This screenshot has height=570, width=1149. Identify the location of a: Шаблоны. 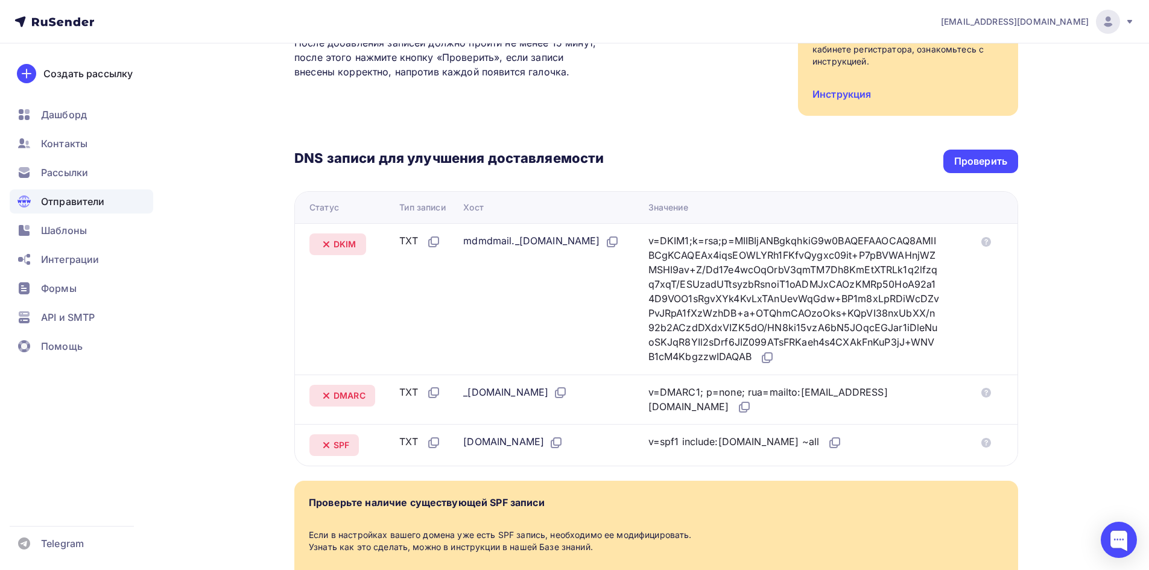
(81, 230).